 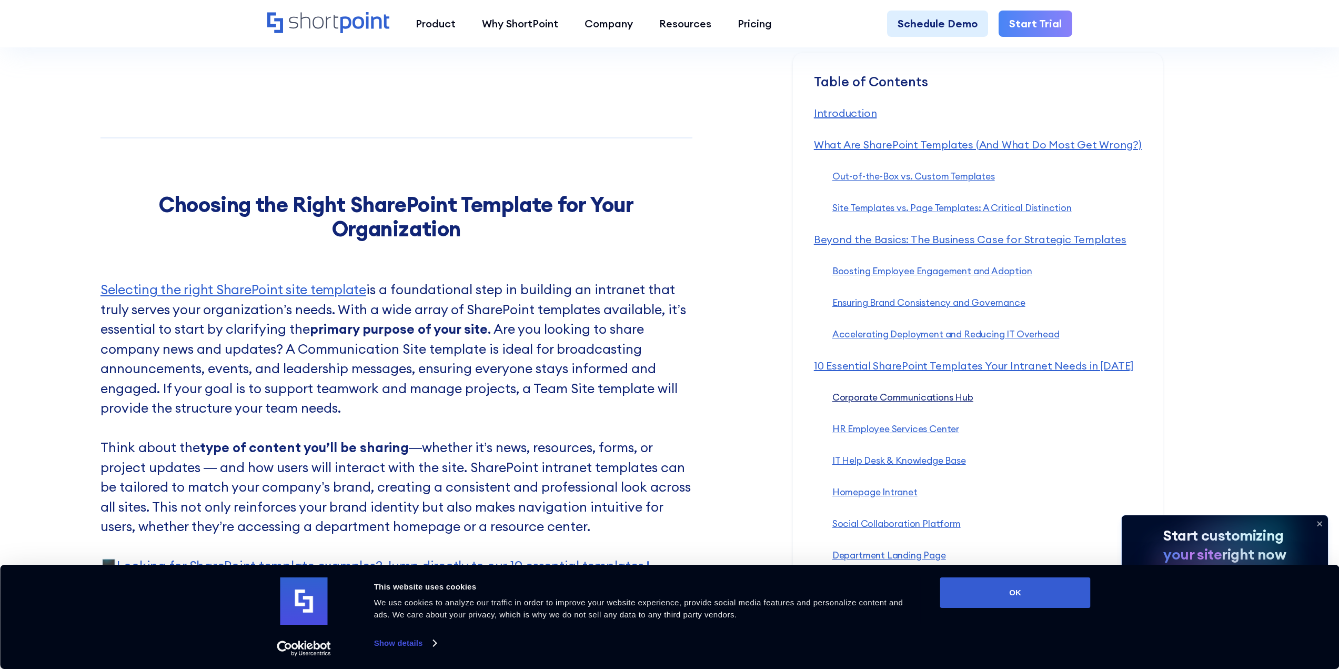 What do you see at coordinates (609, 24) in the screenshot?
I see `div: Company` at bounding box center [609, 24].